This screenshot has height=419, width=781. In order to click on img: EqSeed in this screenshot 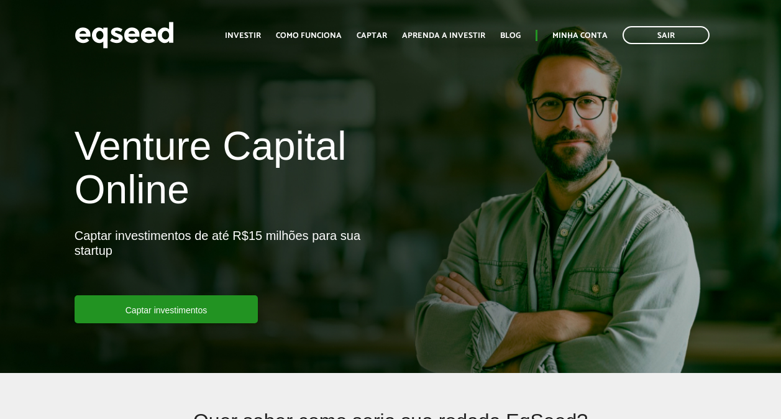, I will do `click(124, 35)`.